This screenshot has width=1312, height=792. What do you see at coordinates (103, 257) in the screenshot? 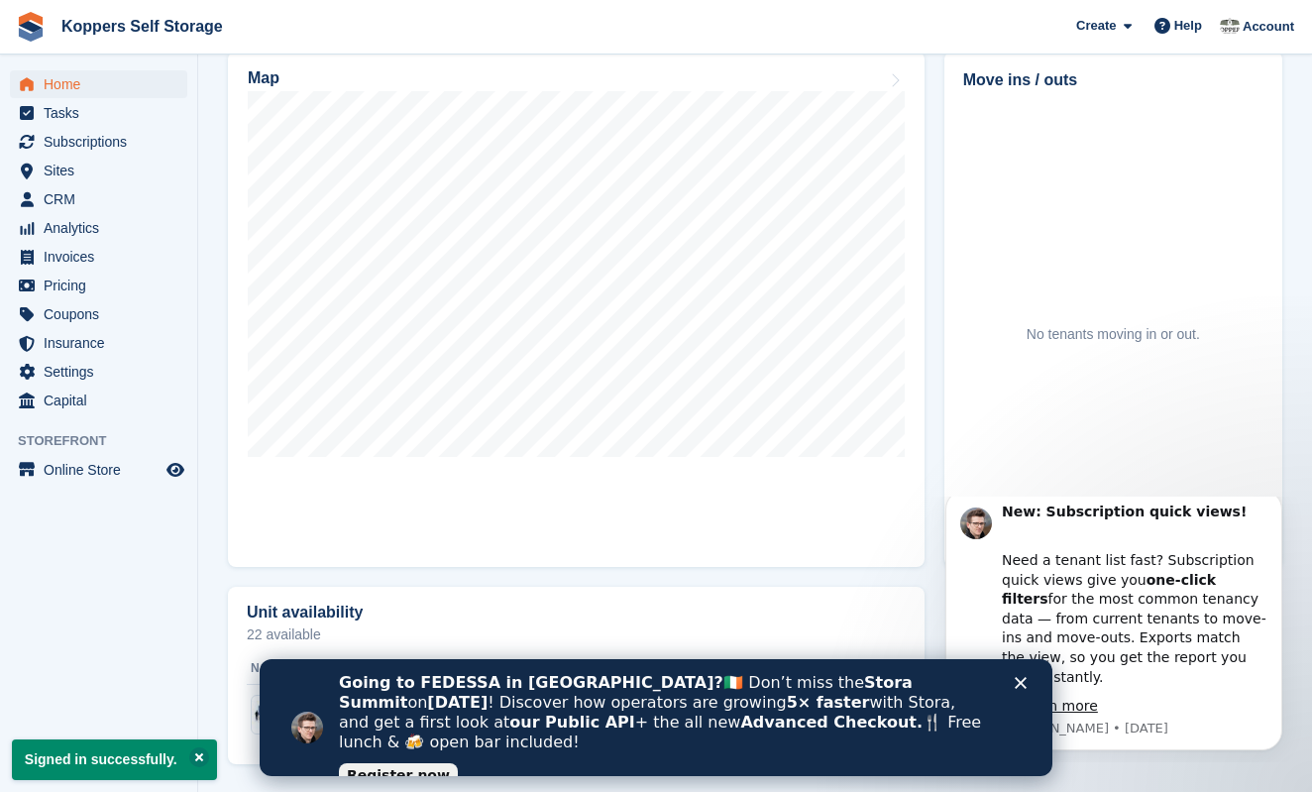
I see `span: Invoices` at bounding box center [103, 257].